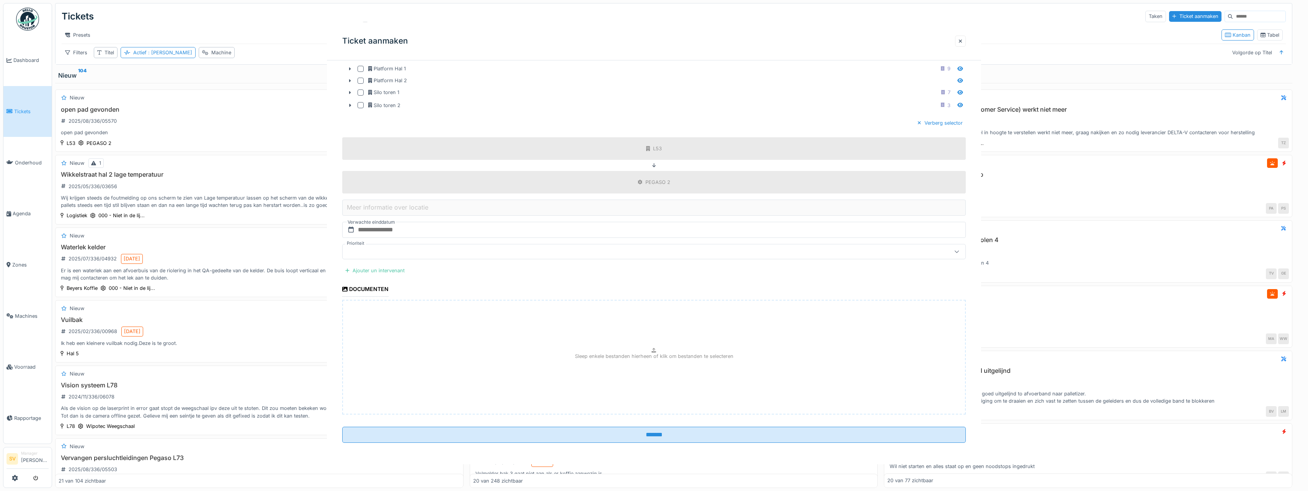 This screenshot has width=1308, height=491. What do you see at coordinates (387, 80) in the screenshot?
I see `div: Platform Hal 2` at bounding box center [387, 80].